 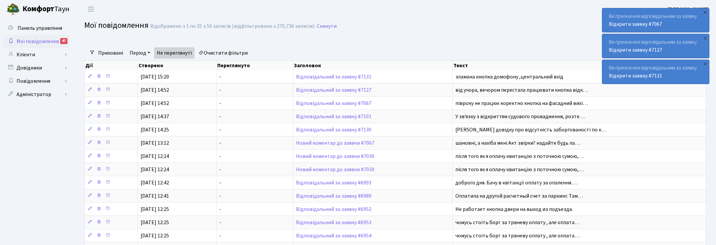 I want to click on span: від учора, вечором перестала працювати кнопка відк…, so click(x=522, y=90).